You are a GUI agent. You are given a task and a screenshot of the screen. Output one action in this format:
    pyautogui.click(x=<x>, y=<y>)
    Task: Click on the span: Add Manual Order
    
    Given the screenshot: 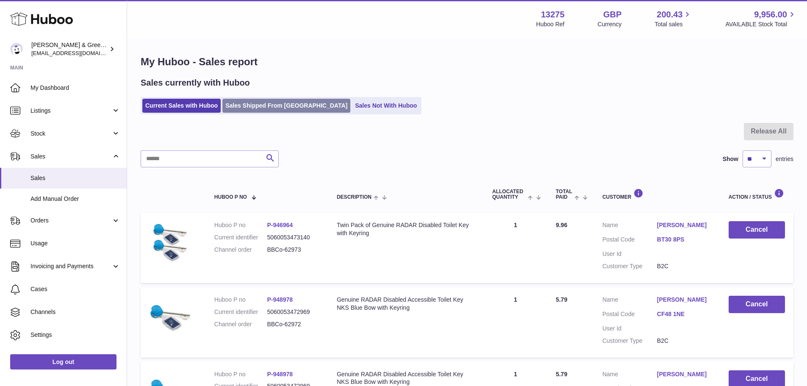 What is the action you would take?
    pyautogui.click(x=75, y=199)
    